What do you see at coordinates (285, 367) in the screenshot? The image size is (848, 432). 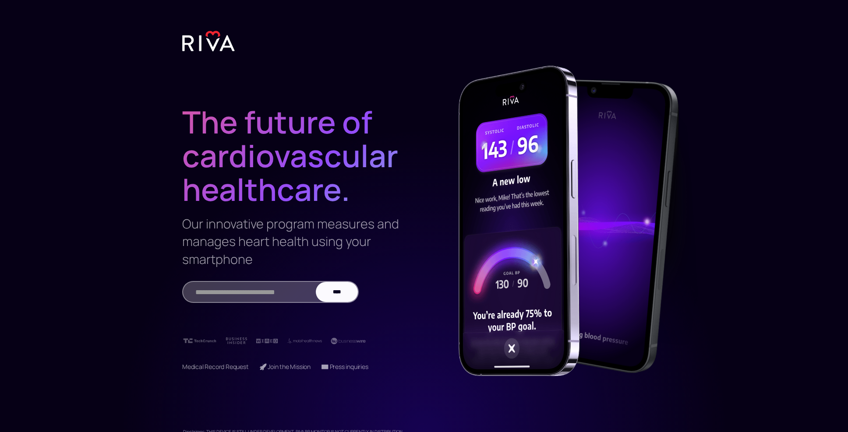 I see `a: 🚀 Join the Mission` at bounding box center [285, 367].